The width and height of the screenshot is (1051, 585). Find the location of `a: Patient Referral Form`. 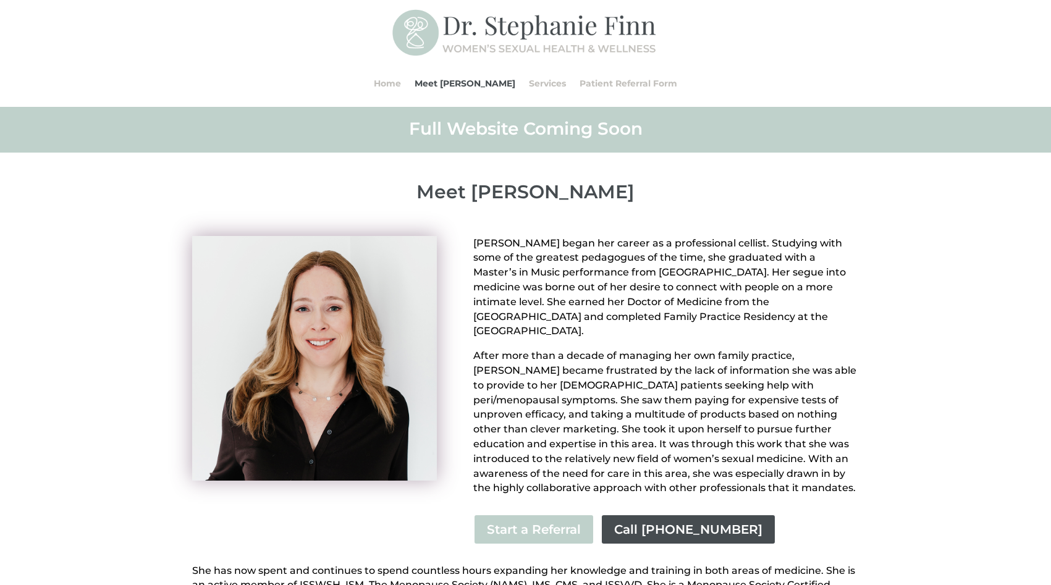

a: Patient Referral Form is located at coordinates (628, 83).